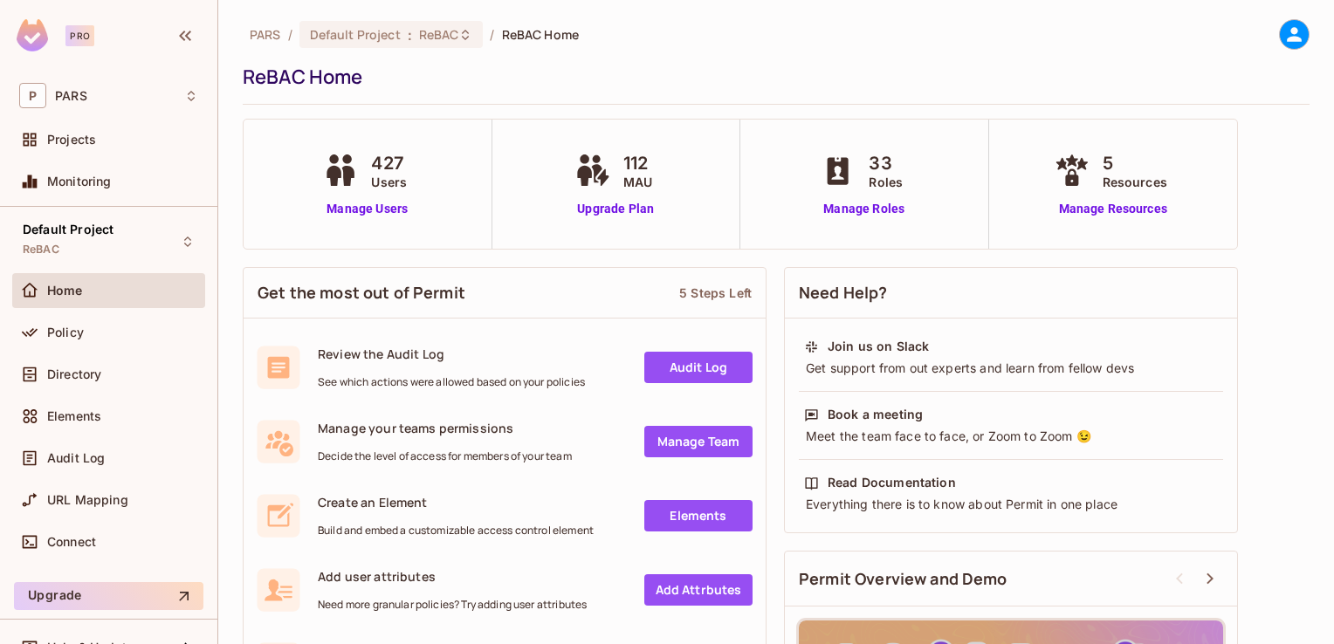 This screenshot has width=1334, height=644. Describe the element at coordinates (891, 483) in the screenshot. I see `div: Read Documentation` at that location.